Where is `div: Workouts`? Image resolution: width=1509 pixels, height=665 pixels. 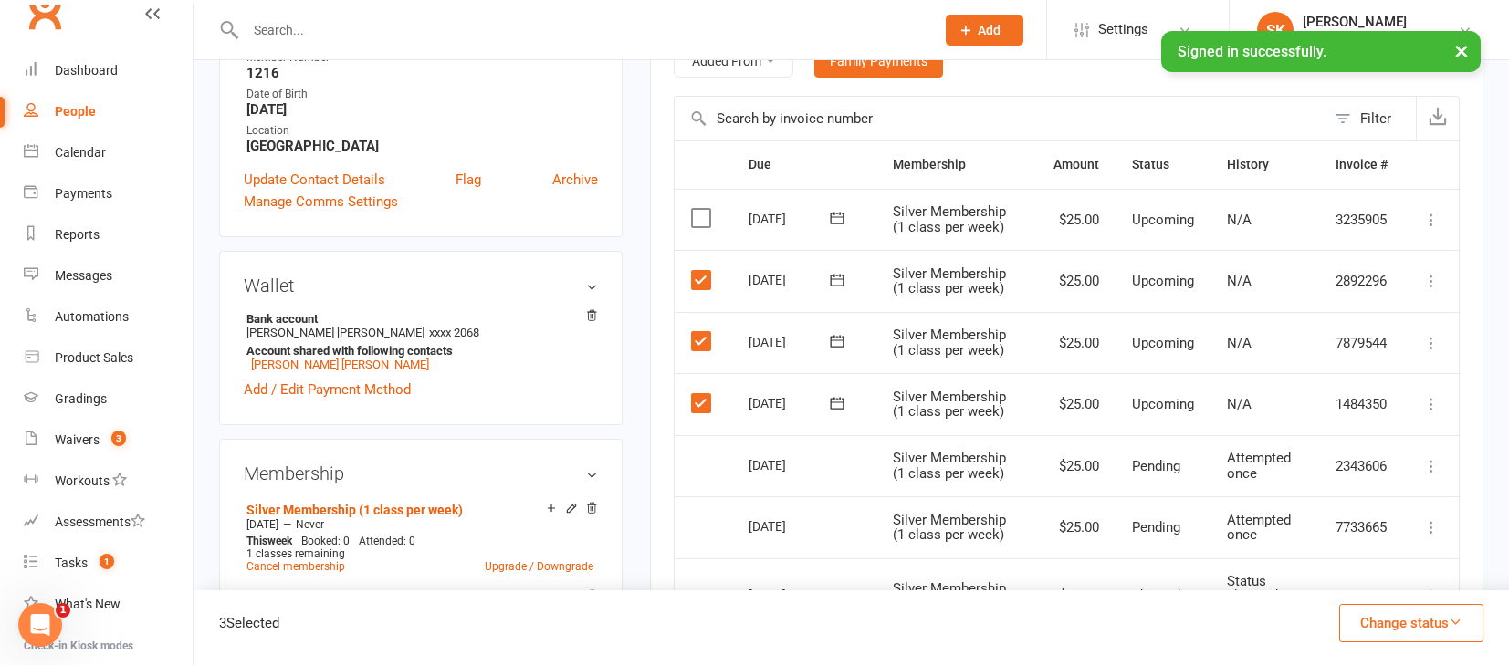 div: Workouts is located at coordinates (82, 481).